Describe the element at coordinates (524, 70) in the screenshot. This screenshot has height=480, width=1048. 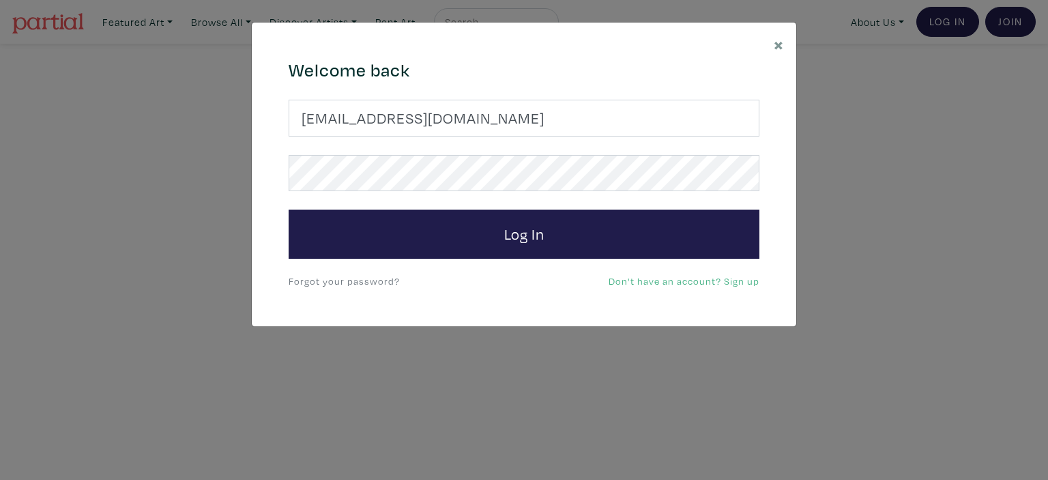
I see `h4: Welcome back` at that location.